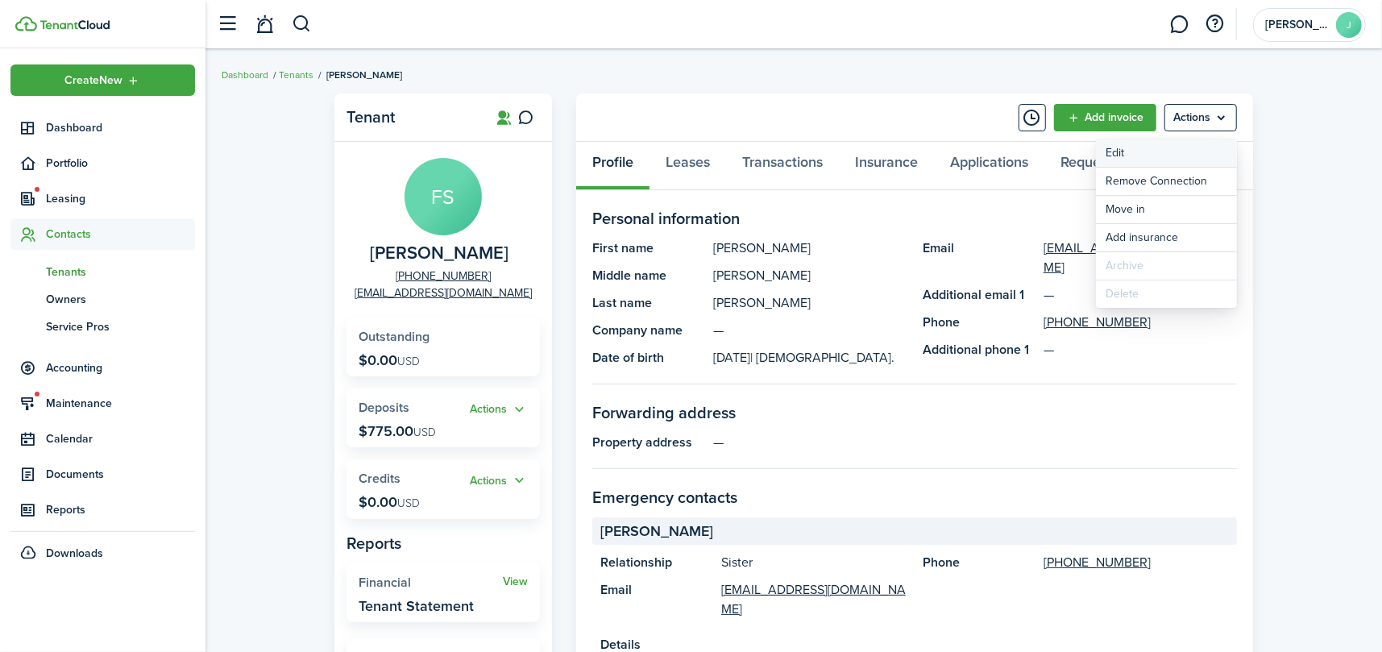  Describe the element at coordinates (1166, 209) in the screenshot. I see `a: Move in` at that location.